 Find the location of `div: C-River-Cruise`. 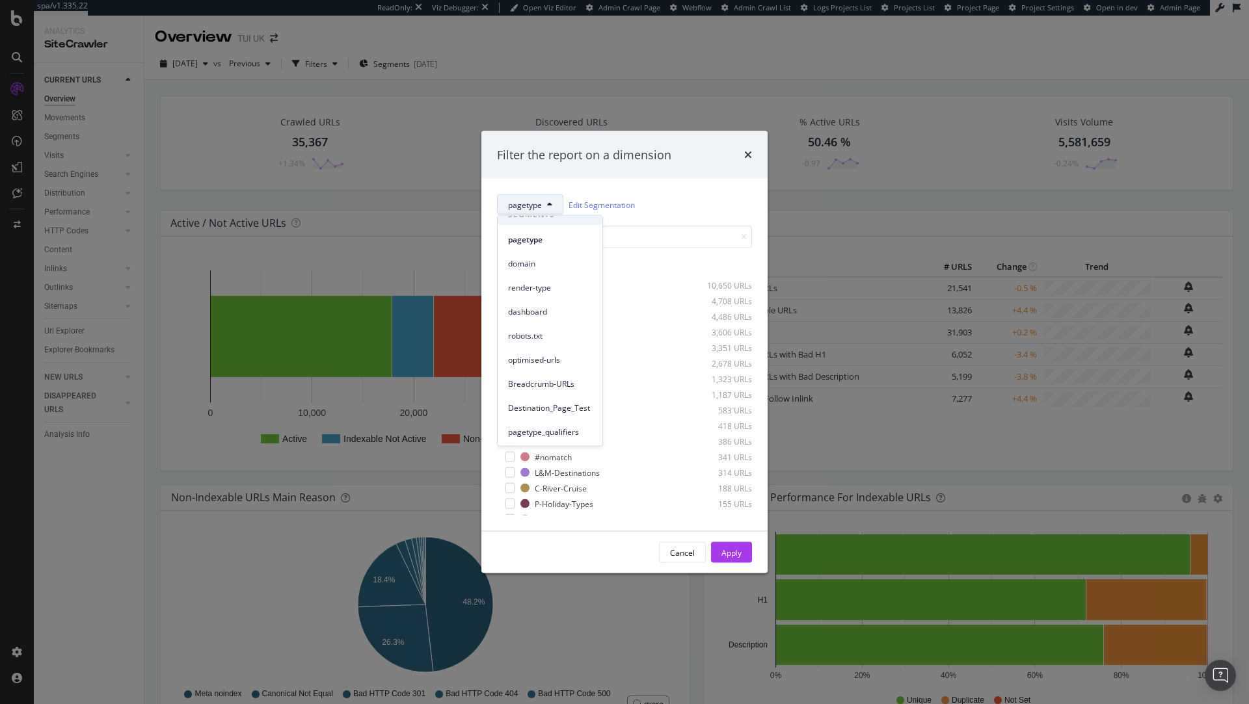

div: C-River-Cruise is located at coordinates (561, 488).